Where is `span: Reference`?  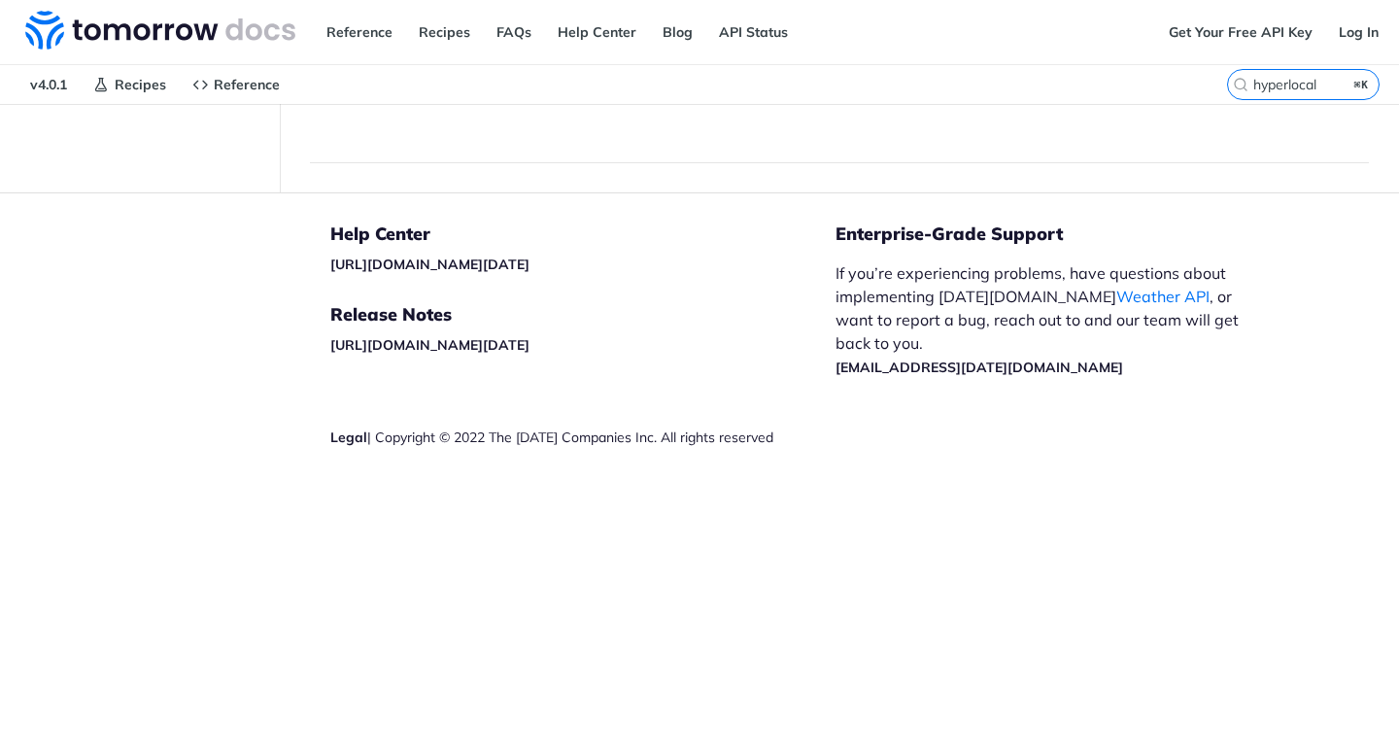
span: Reference is located at coordinates (247, 85).